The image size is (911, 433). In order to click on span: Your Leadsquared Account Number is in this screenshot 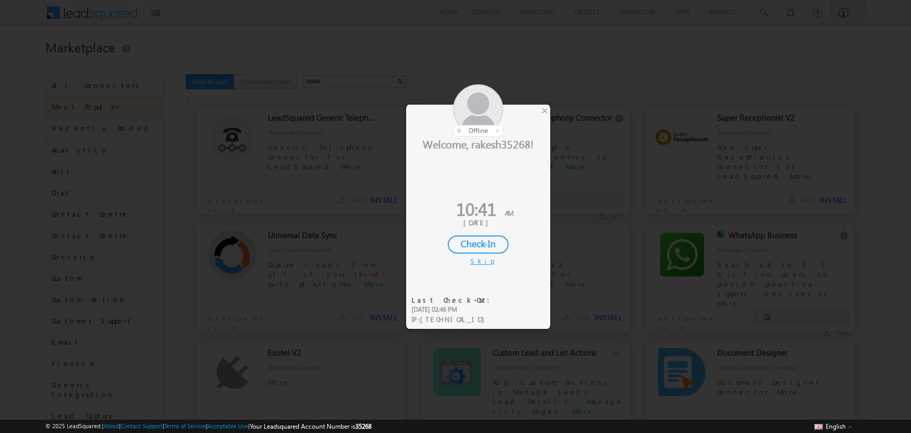, I will do `click(311, 426)`.